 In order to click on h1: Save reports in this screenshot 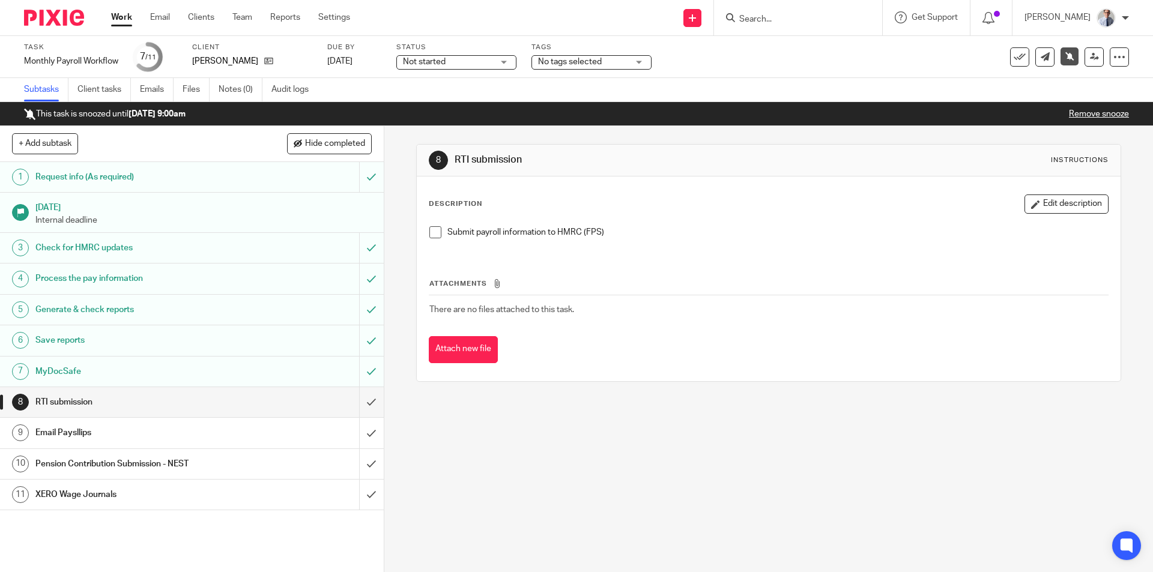, I will do `click(139, 341)`.